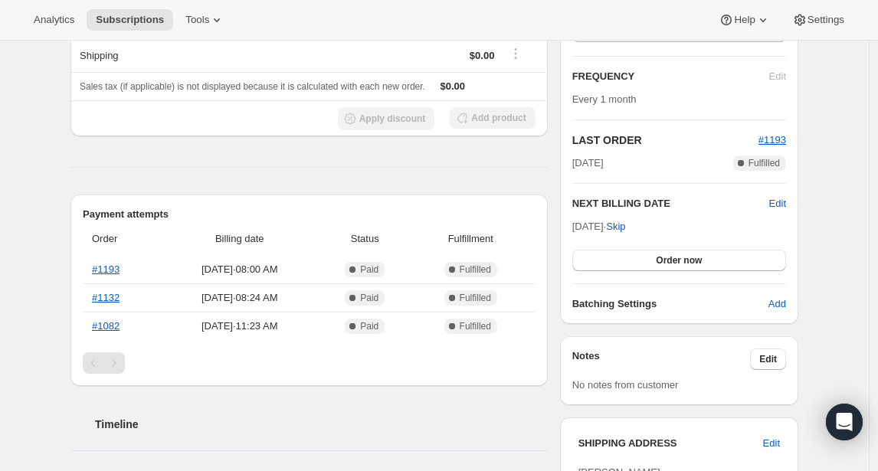 This screenshot has height=471, width=878. I want to click on button: Settings, so click(818, 20).